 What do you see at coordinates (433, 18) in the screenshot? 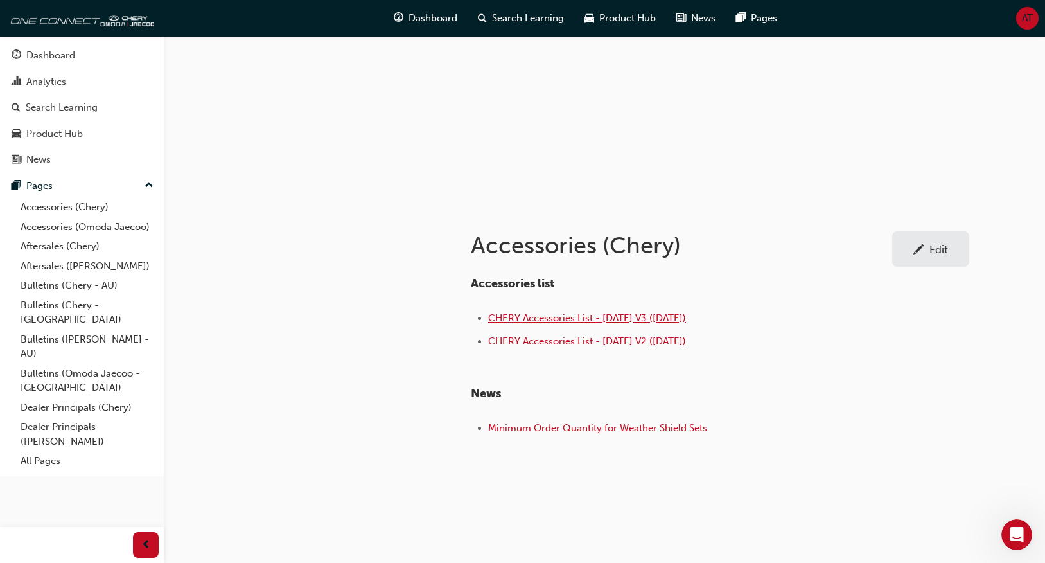
I see `span: Dashboard` at bounding box center [433, 18].